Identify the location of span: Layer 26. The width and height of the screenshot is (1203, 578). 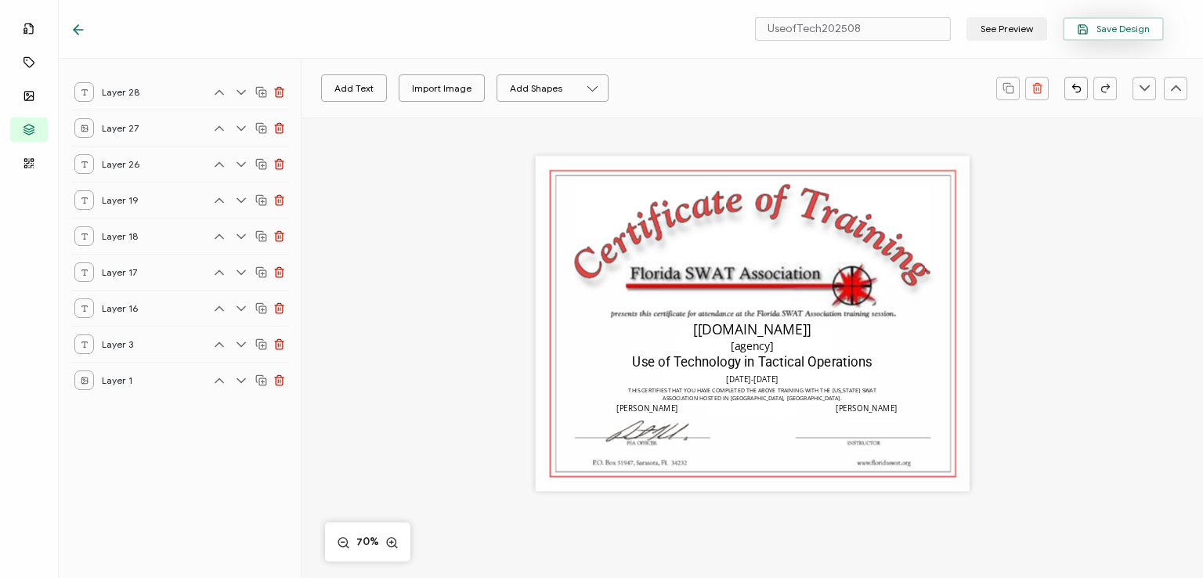
(125, 164).